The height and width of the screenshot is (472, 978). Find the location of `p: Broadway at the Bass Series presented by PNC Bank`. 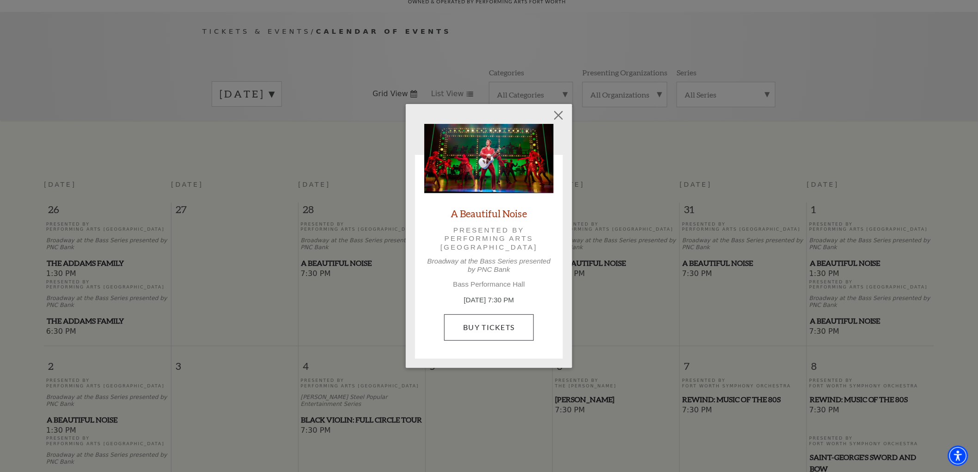

p: Broadway at the Bass Series presented by PNC Bank is located at coordinates (489, 265).